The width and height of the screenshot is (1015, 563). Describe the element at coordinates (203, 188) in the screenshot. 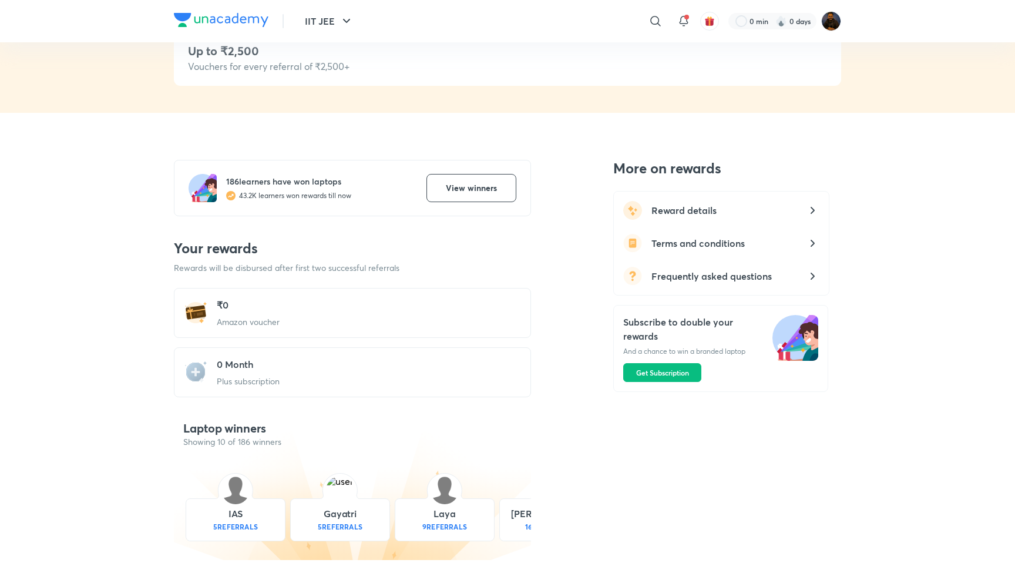

I see `img: Laptop Won` at that location.